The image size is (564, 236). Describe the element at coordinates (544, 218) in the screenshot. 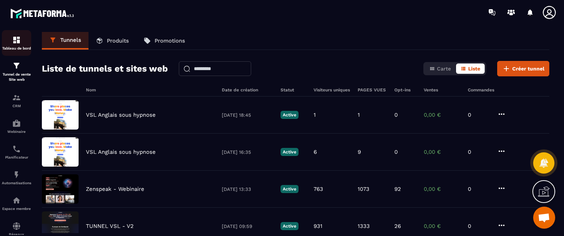

I see `div: Ouvrir le chat` at that location.